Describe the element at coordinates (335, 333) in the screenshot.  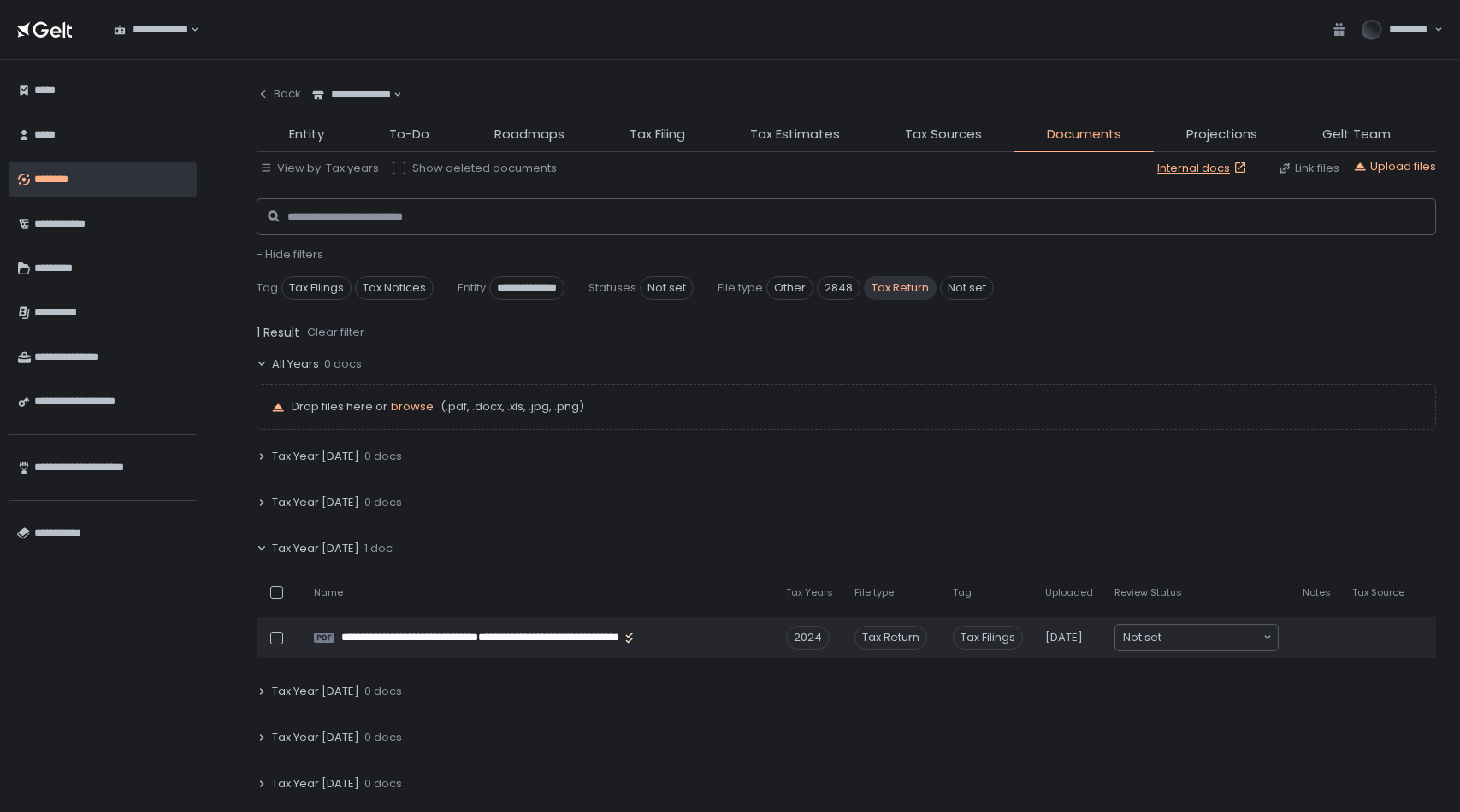
I see `div: Clear filter` at that location.